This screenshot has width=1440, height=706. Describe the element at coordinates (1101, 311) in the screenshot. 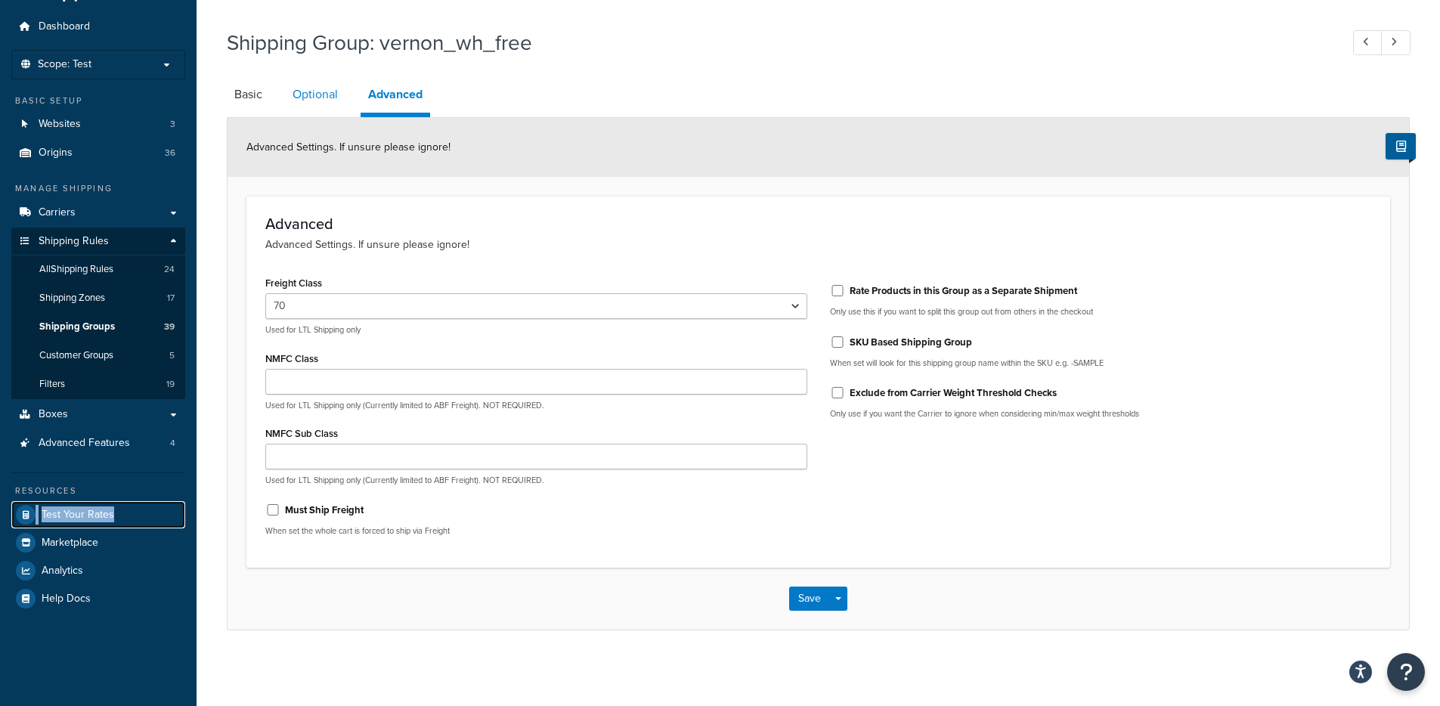

I see `p: Only use this if you want to split this group out from others in the checkout` at that location.